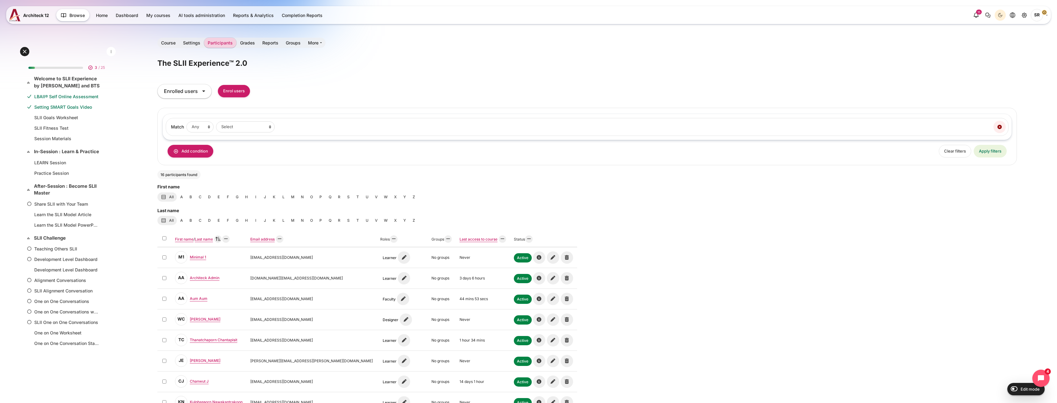  What do you see at coordinates (587, 211) in the screenshot?
I see `h5: Last name` at bounding box center [587, 211].